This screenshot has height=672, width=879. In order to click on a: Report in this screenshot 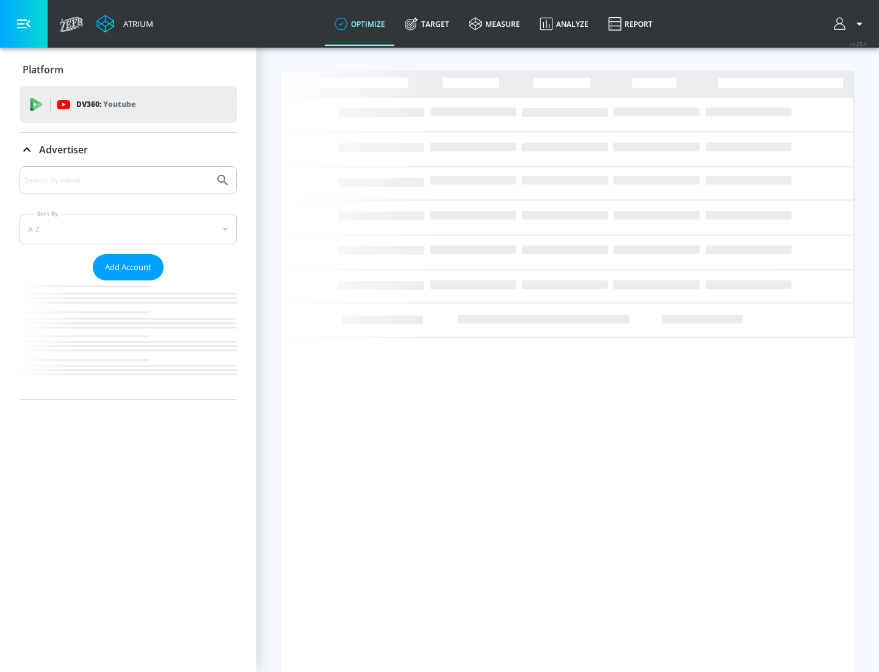, I will do `click(630, 24)`.